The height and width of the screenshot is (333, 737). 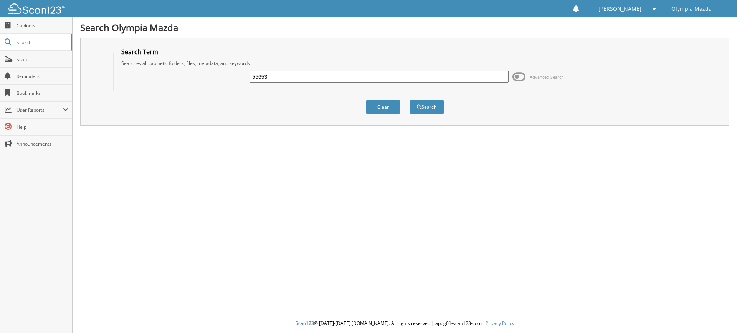 What do you see at coordinates (42, 76) in the screenshot?
I see `span: Reminders` at bounding box center [42, 76].